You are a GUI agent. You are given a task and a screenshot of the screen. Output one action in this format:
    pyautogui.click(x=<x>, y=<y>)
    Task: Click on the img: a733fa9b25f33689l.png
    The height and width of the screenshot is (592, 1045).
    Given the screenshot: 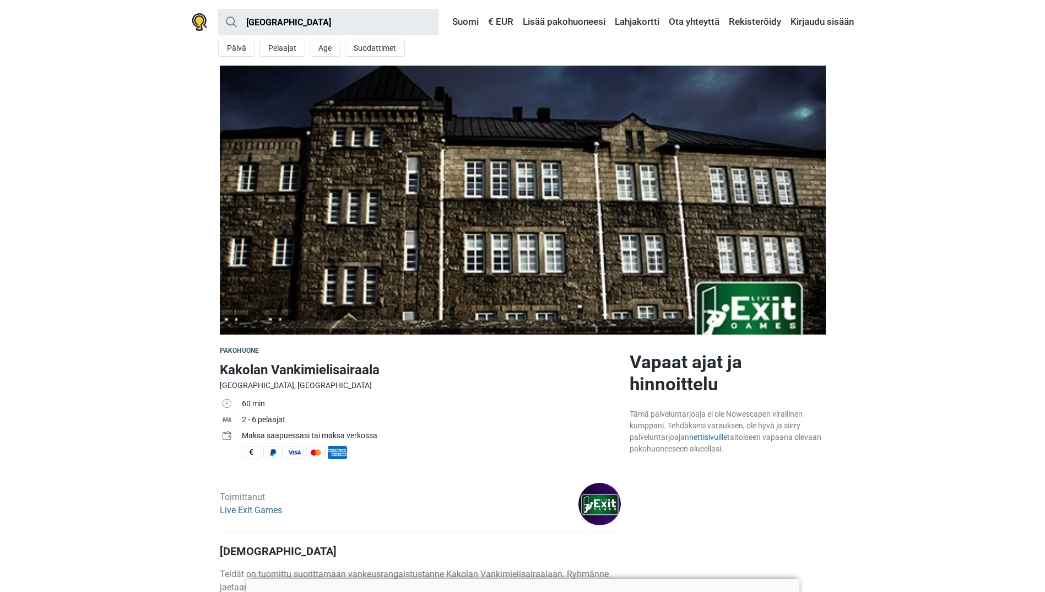 What is the action you would take?
    pyautogui.click(x=599, y=504)
    